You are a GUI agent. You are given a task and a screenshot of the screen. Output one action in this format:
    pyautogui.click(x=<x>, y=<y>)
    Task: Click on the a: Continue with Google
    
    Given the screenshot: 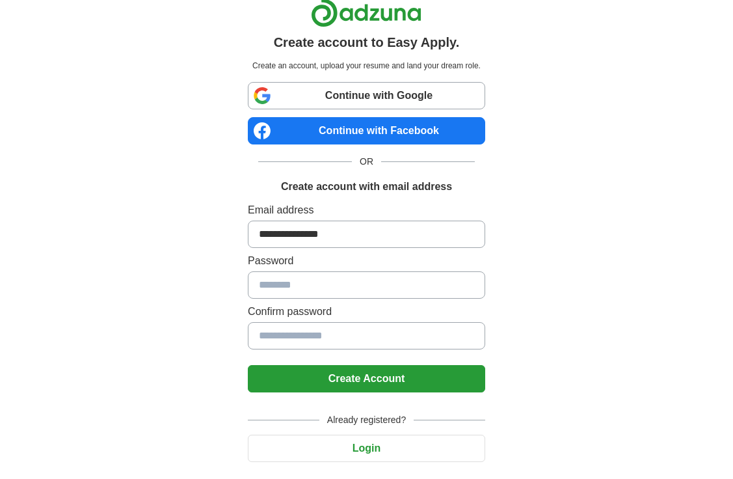 What is the action you would take?
    pyautogui.click(x=366, y=96)
    